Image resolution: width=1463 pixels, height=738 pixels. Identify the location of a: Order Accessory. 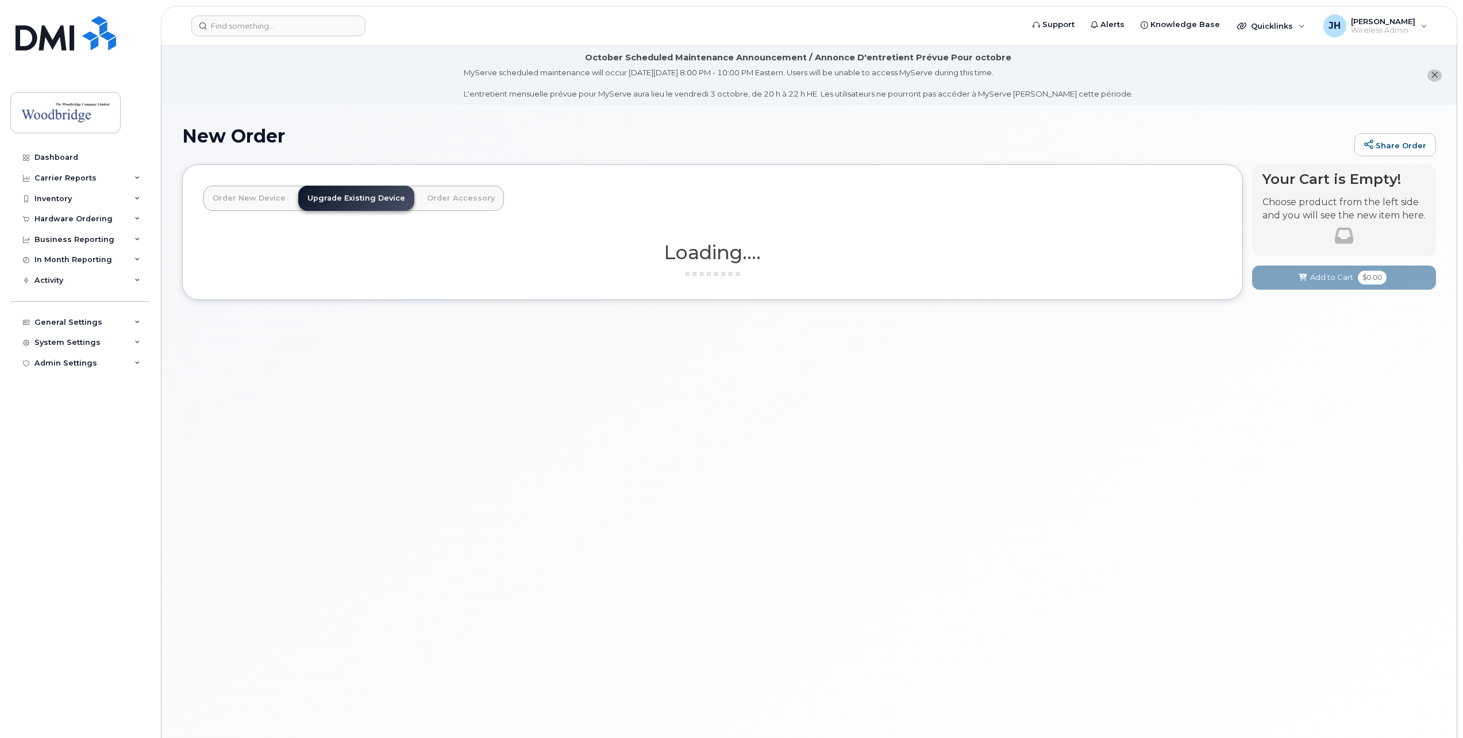
(461, 198).